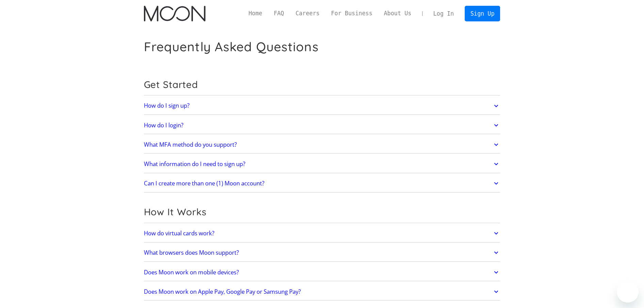 This screenshot has width=644, height=308. I want to click on h2: What browsers does Moon support?, so click(191, 253).